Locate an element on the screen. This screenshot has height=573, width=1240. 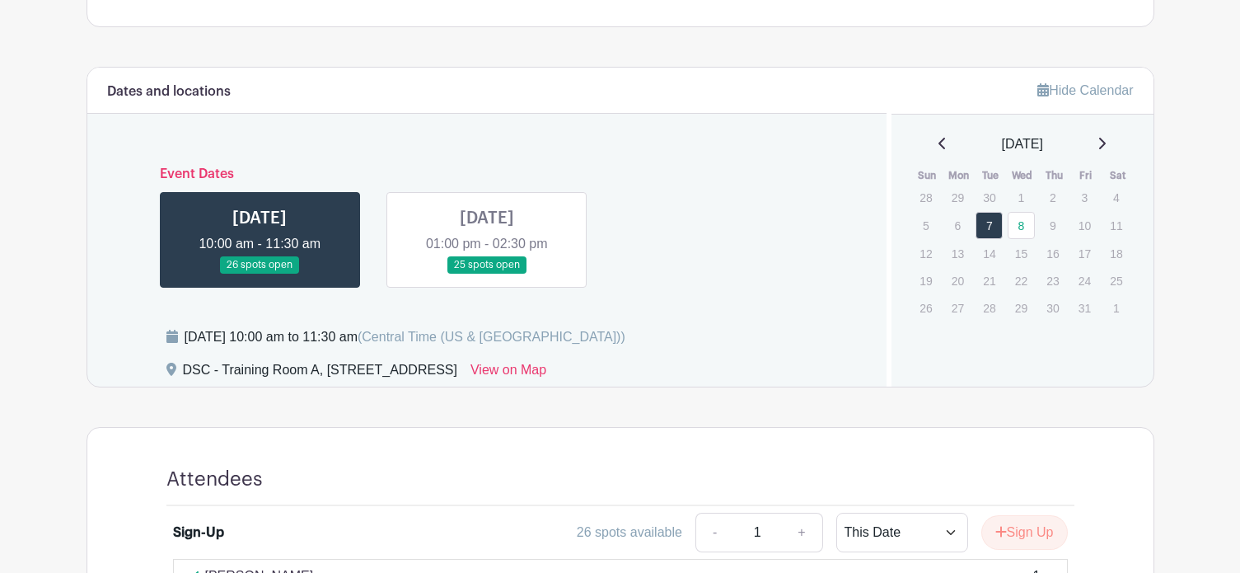
a: 7 is located at coordinates (989, 225).